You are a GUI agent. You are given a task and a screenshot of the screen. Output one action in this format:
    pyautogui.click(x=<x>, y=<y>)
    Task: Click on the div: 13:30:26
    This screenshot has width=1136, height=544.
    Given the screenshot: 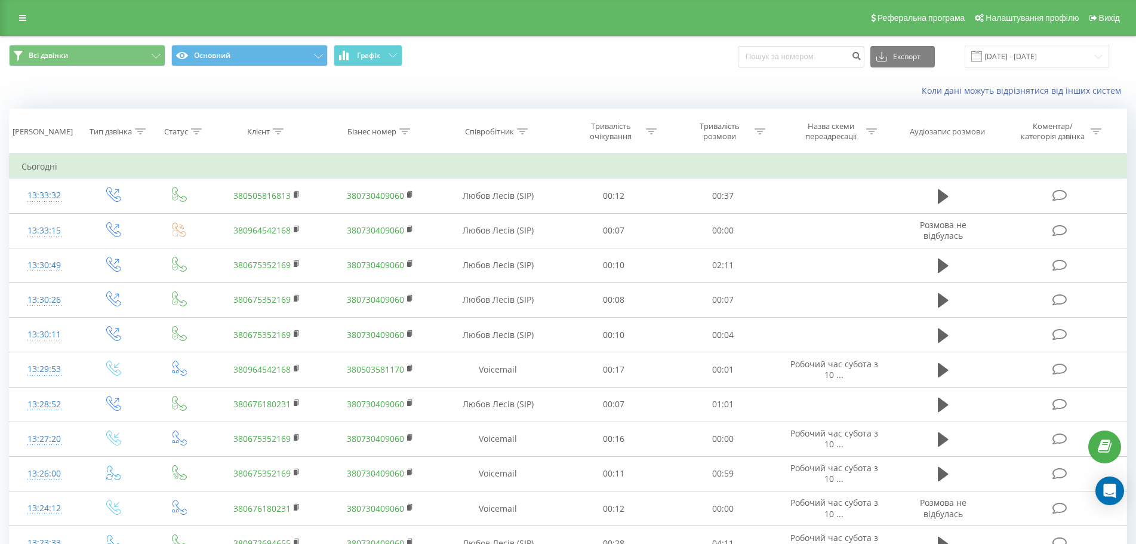 What is the action you would take?
    pyautogui.click(x=44, y=300)
    